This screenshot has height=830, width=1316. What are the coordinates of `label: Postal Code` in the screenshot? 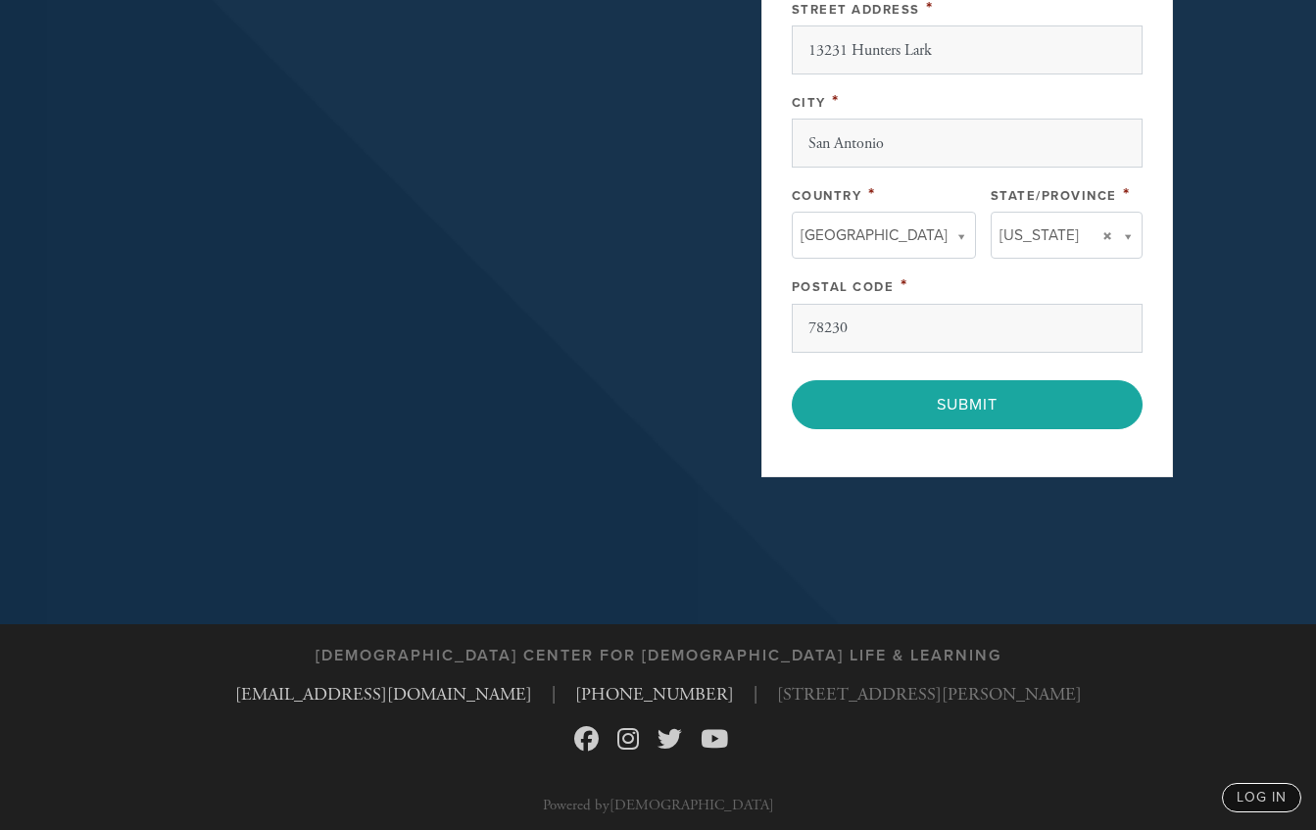 It's located at (843, 287).